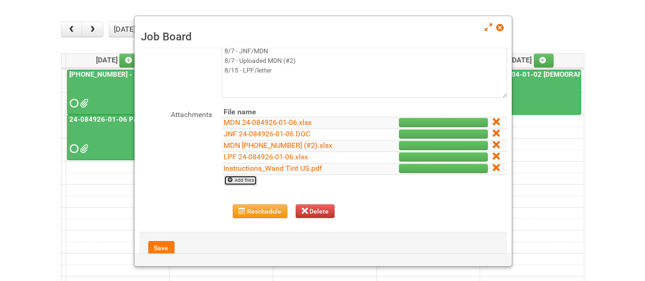  What do you see at coordinates (241, 180) in the screenshot?
I see `a: Add files` at bounding box center [241, 180].